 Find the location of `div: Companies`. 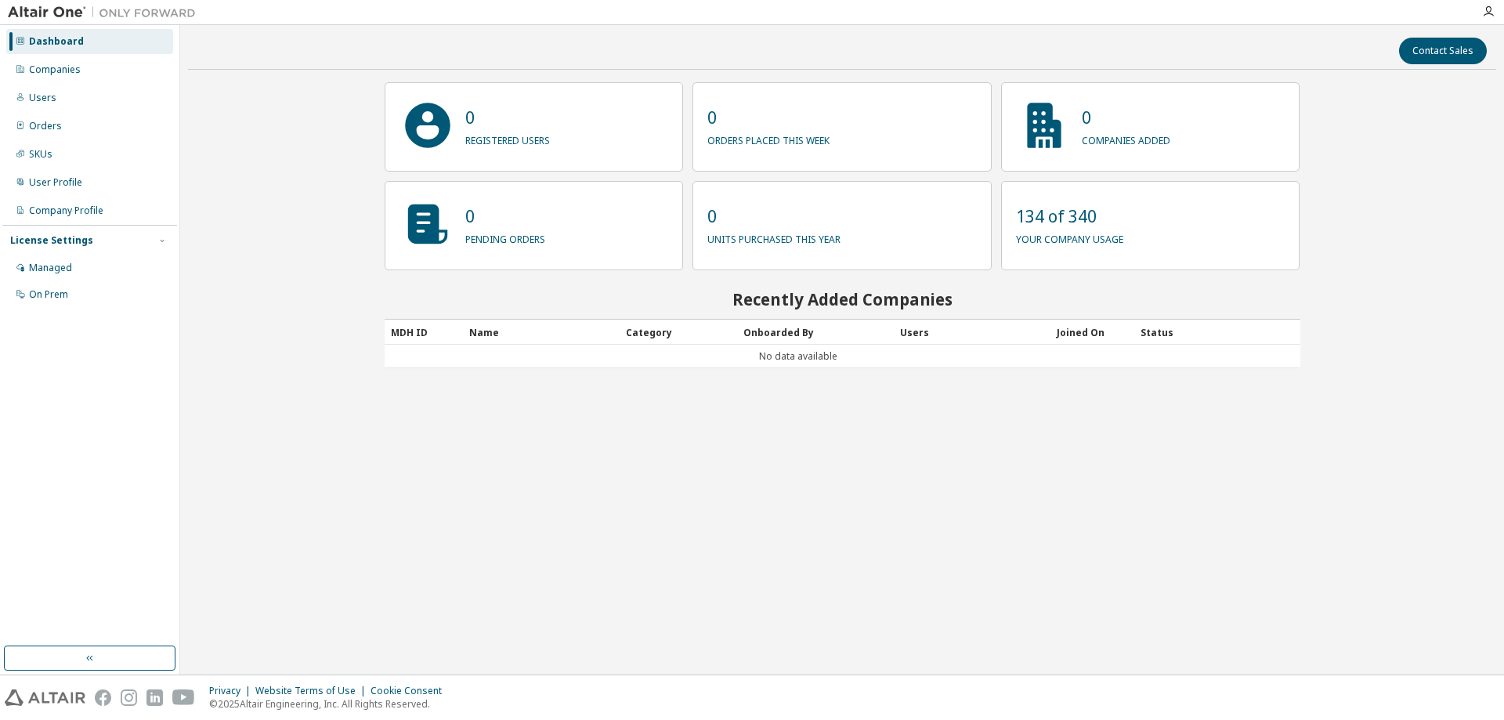

div: Companies is located at coordinates (55, 70).